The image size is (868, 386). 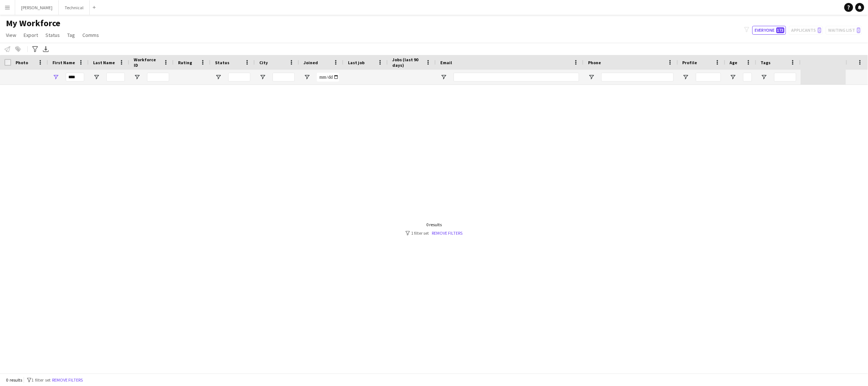 I want to click on span: Joined, so click(x=310, y=62).